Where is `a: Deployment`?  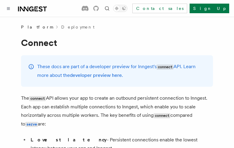
a: Deployment is located at coordinates (78, 27).